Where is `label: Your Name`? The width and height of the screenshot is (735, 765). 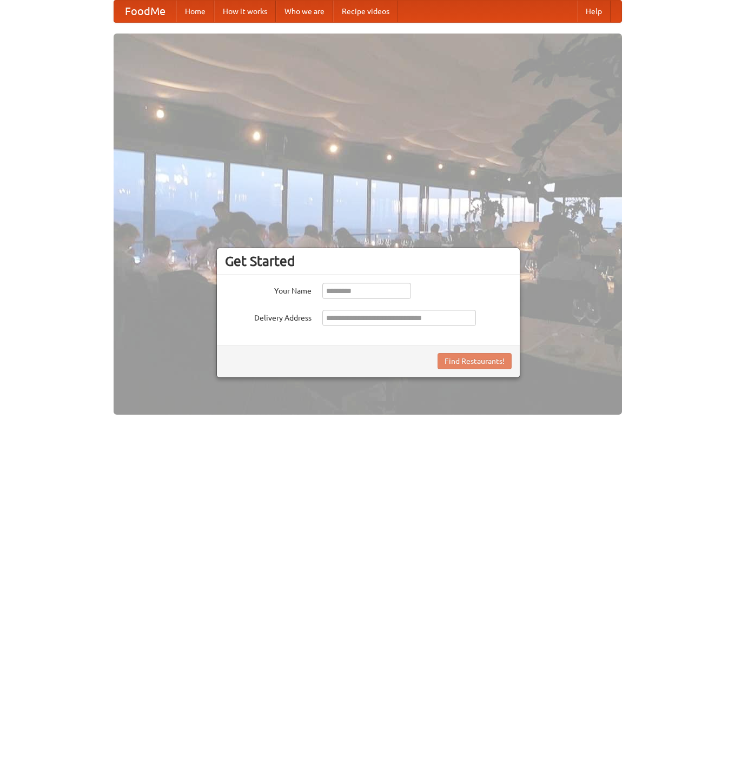 label: Your Name is located at coordinates (268, 289).